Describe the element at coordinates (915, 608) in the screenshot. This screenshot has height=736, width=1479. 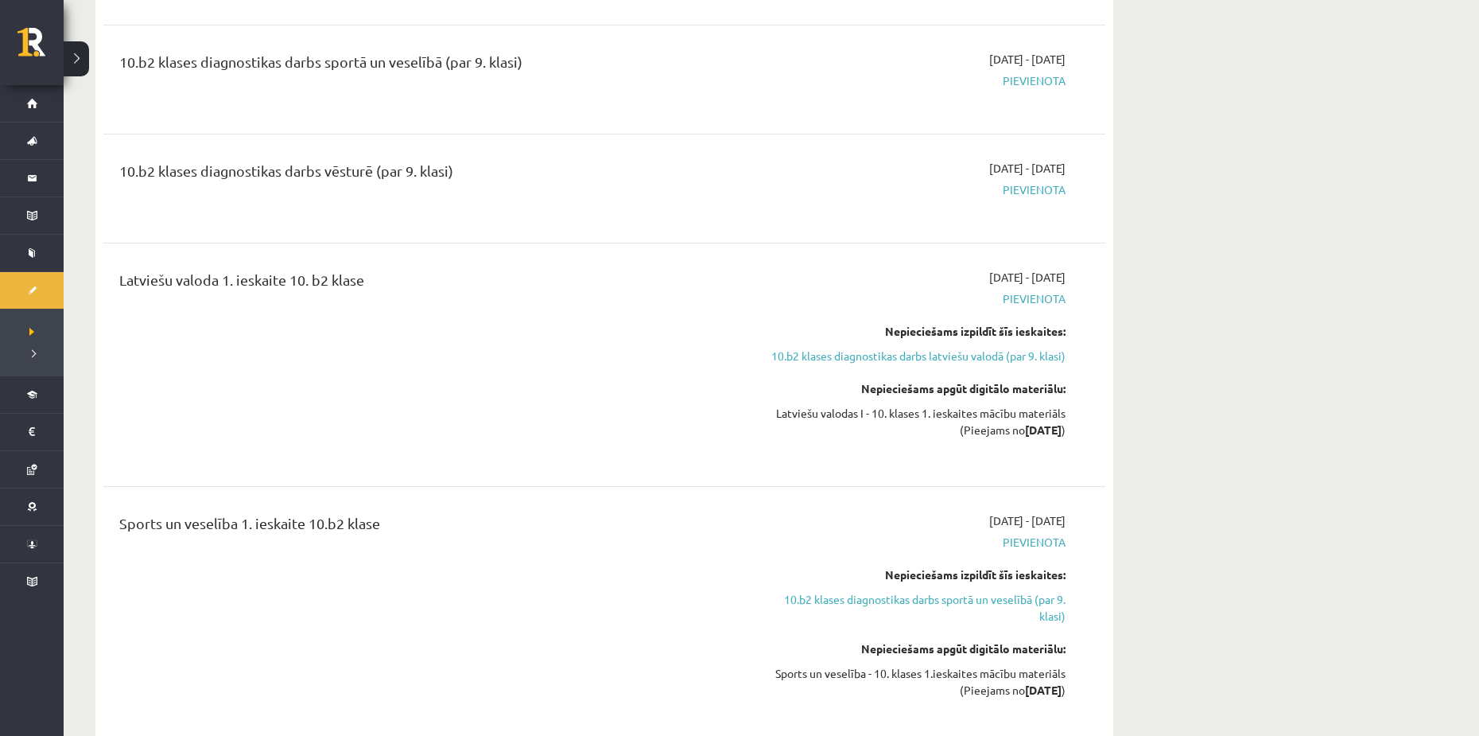
I see `a: 10.b2 klases diagnostikas darbs sportā un veselībā (par 9. klasi)` at that location.